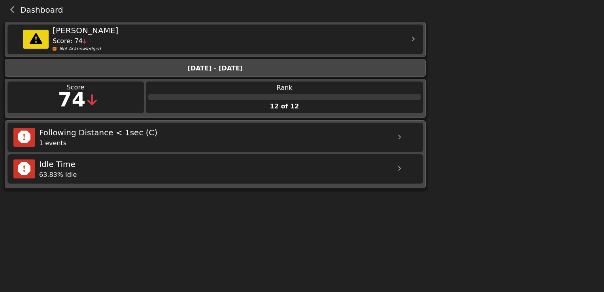 The height and width of the screenshot is (292, 604). Describe the element at coordinates (228, 41) in the screenshot. I see `div: Score: 74` at that location.